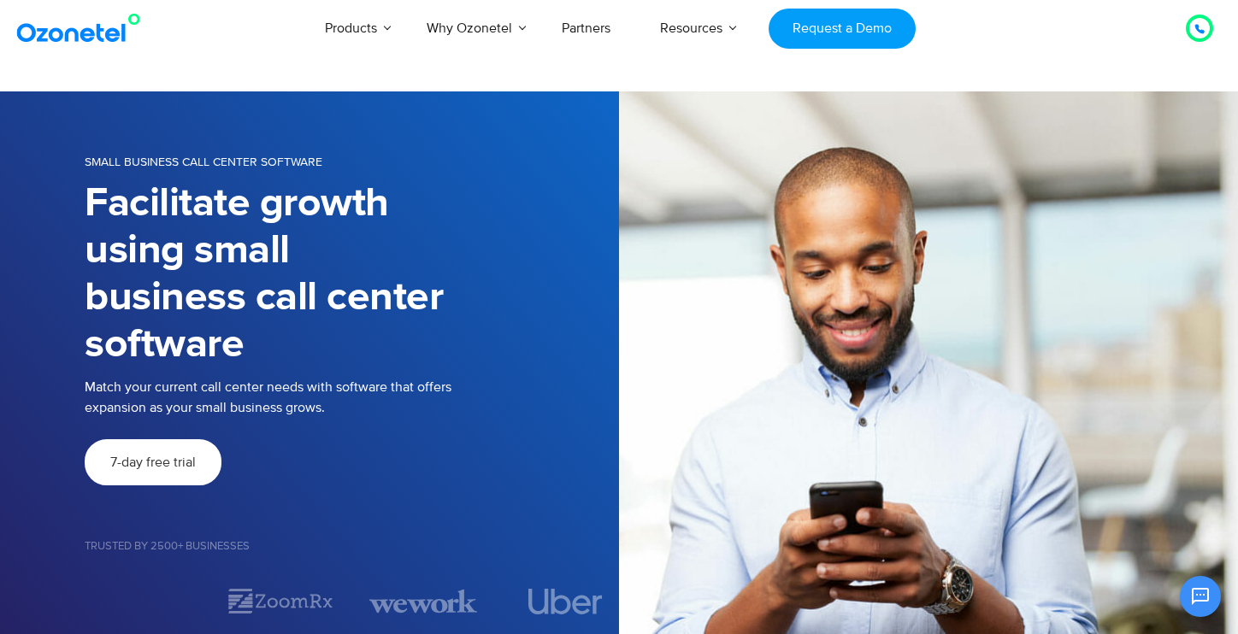 This screenshot has height=634, width=1238. What do you see at coordinates (203, 162) in the screenshot?
I see `span: SMALL BUSINESS CALL CENTER SOFTWARE` at bounding box center [203, 162].